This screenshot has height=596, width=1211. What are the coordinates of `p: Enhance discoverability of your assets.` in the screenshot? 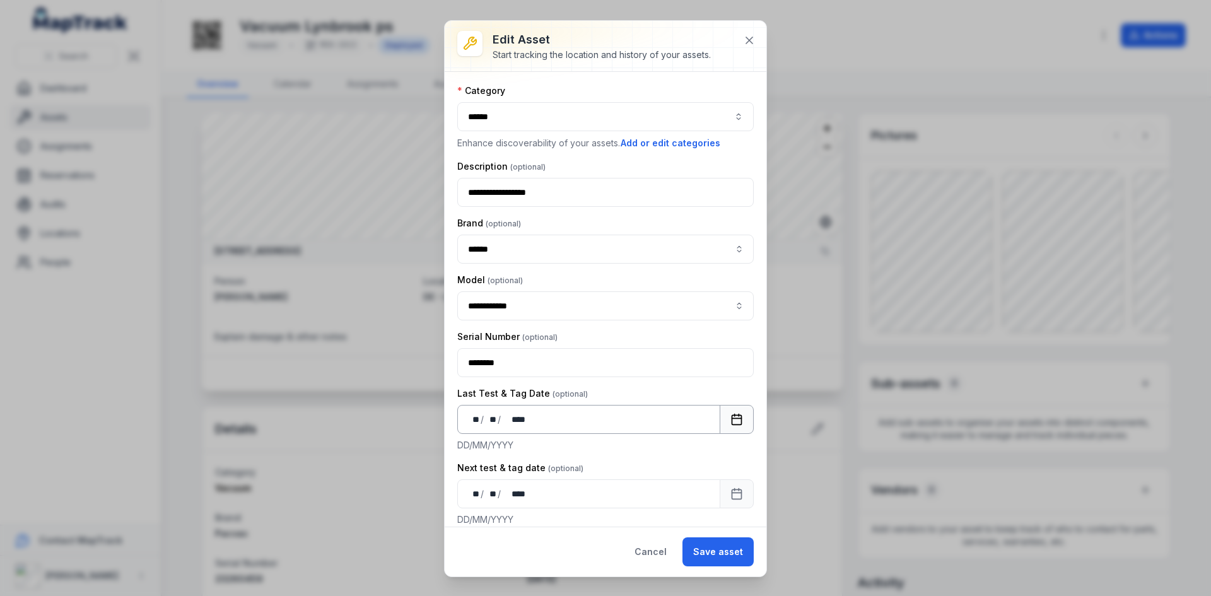 It's located at (605, 143).